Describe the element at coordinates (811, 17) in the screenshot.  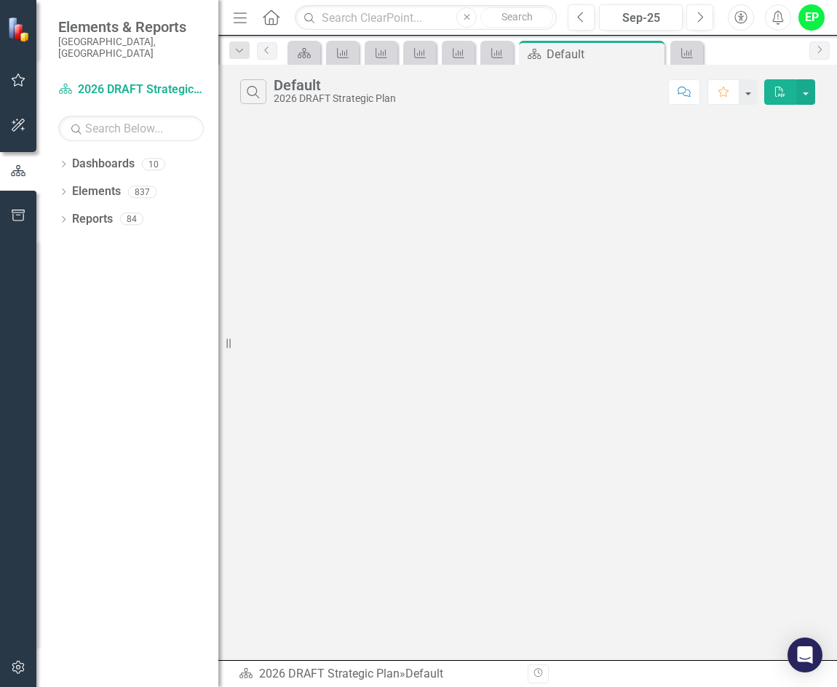
I see `button: EP` at that location.